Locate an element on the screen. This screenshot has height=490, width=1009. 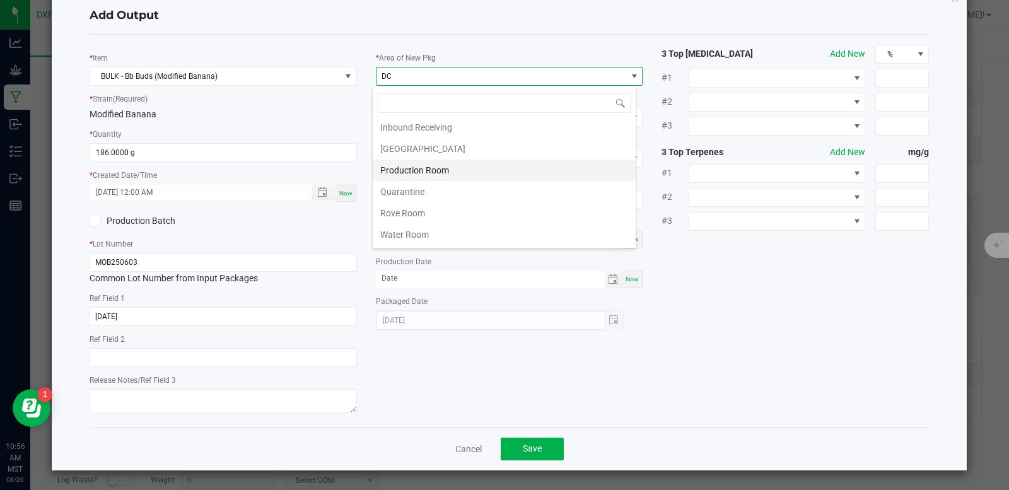
label: Item is located at coordinates (100, 58).